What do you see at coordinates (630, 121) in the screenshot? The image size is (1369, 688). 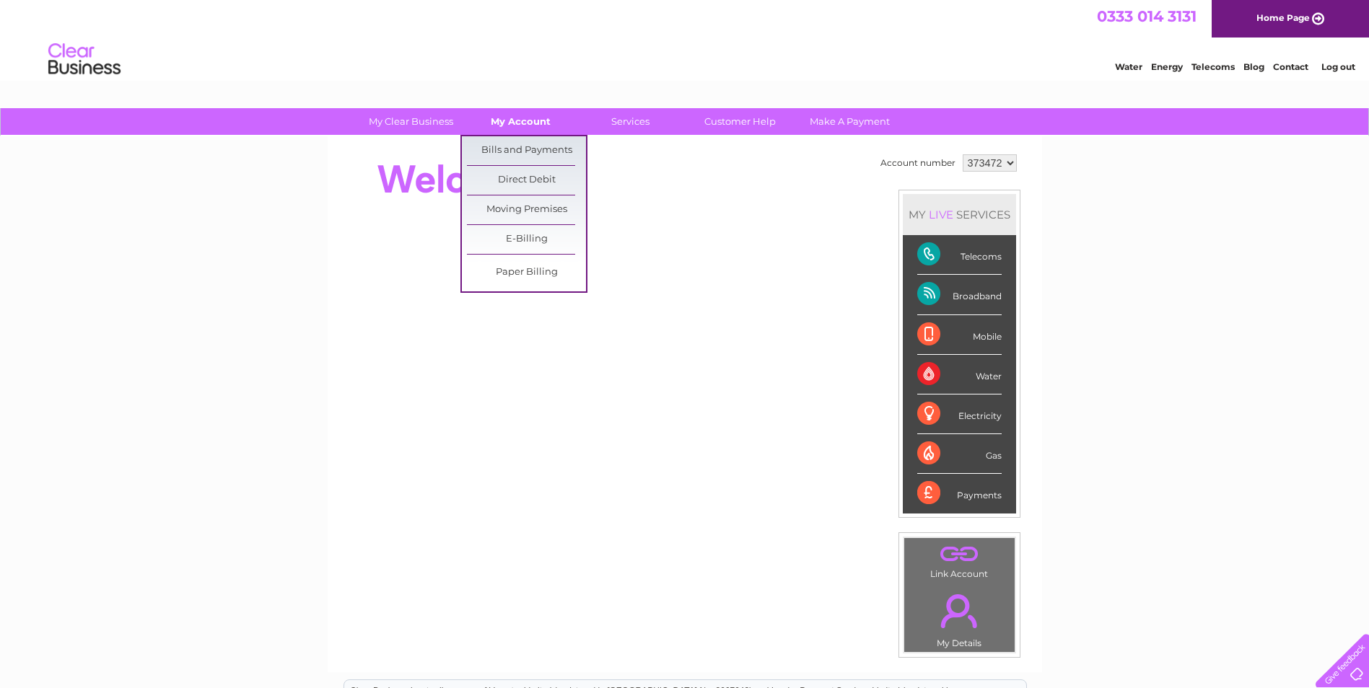 I see `a: Services` at bounding box center [630, 121].